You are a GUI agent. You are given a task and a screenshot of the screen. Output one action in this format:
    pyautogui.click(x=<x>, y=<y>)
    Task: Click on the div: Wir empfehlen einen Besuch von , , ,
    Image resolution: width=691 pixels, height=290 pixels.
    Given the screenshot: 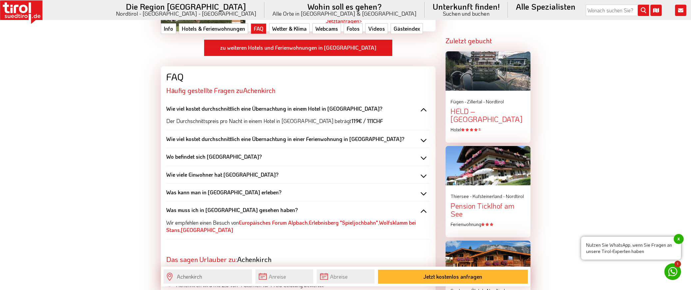 What is the action you would take?
    pyautogui.click(x=298, y=224)
    